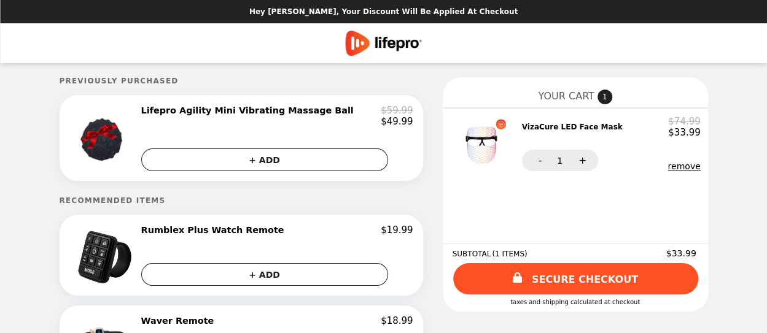  I want to click on img: VizaCure LED Face Mask, so click(484, 144).